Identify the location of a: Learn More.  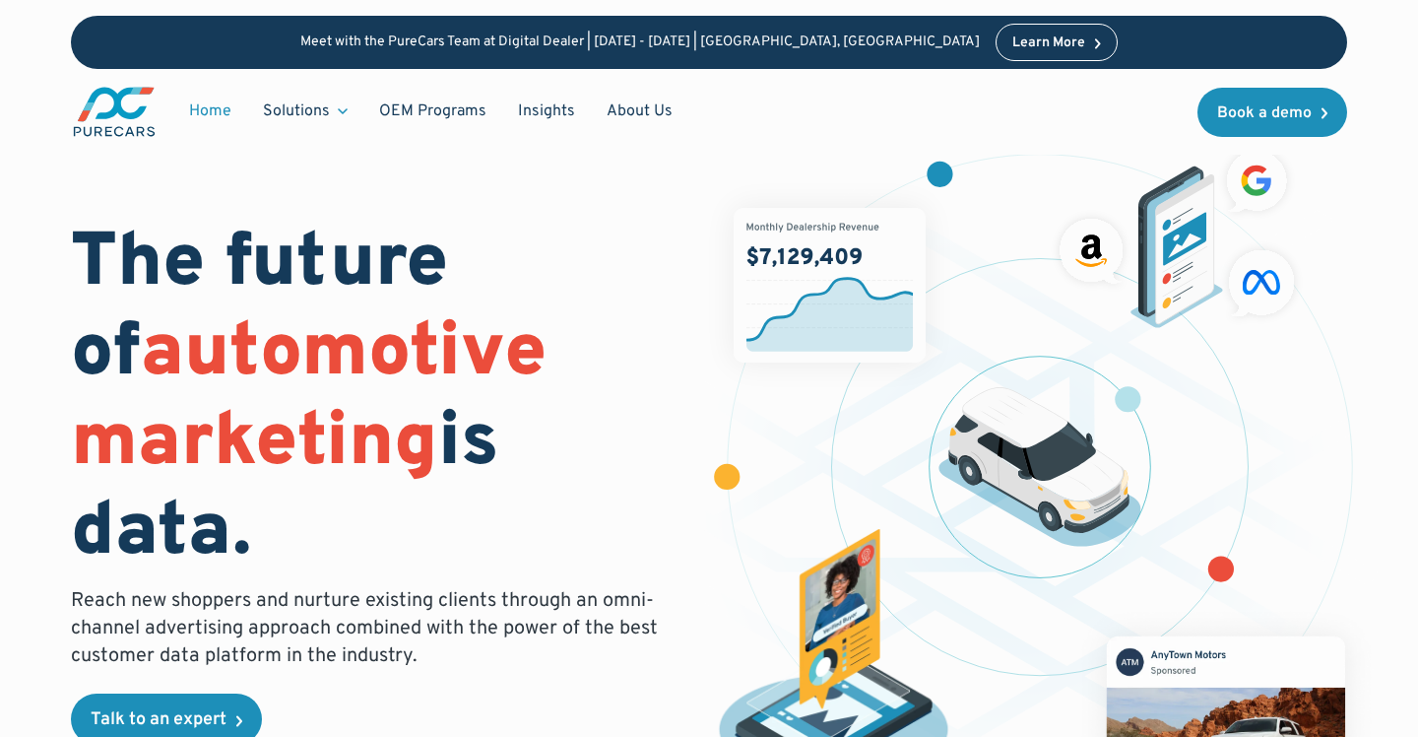
(1057, 42).